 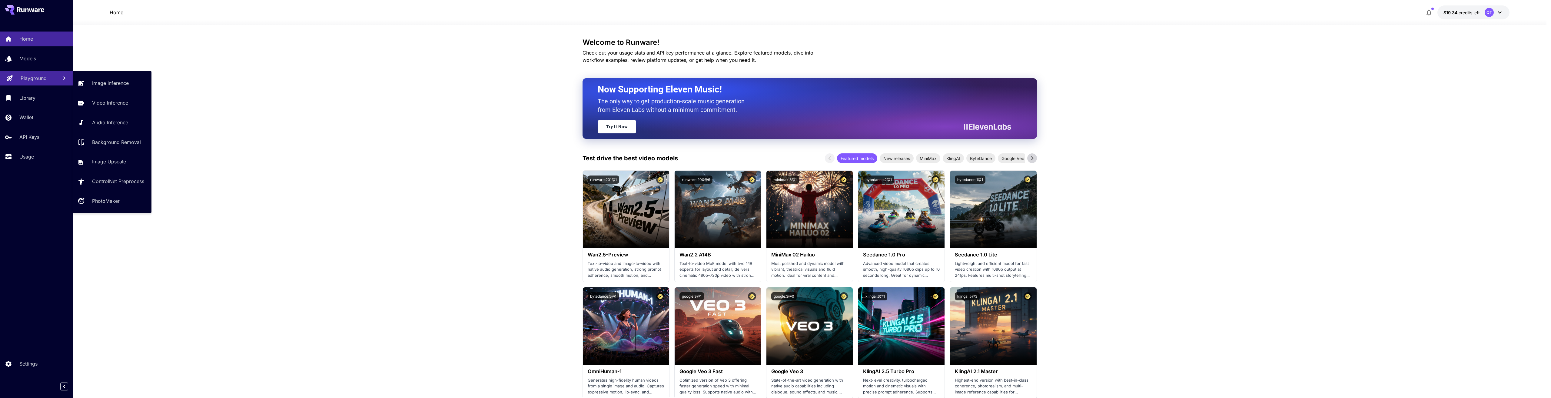 What do you see at coordinates (27, 157) in the screenshot?
I see `p: Usage` at bounding box center [27, 157].